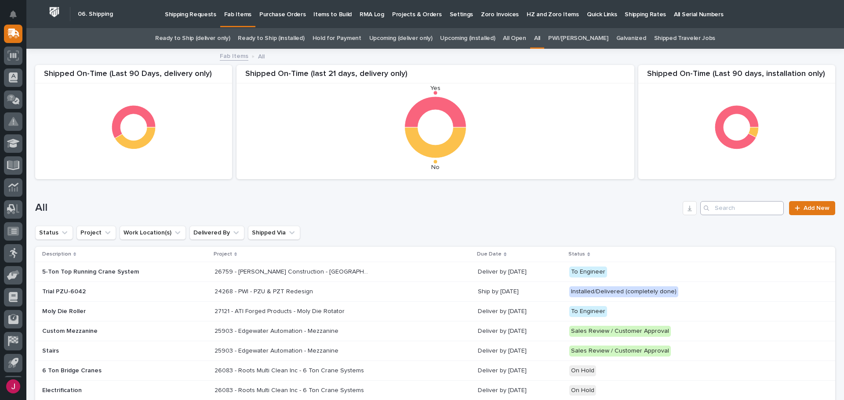 This screenshot has height=400, width=844. What do you see at coordinates (223, 254) in the screenshot?
I see `p: Project` at bounding box center [223, 254].